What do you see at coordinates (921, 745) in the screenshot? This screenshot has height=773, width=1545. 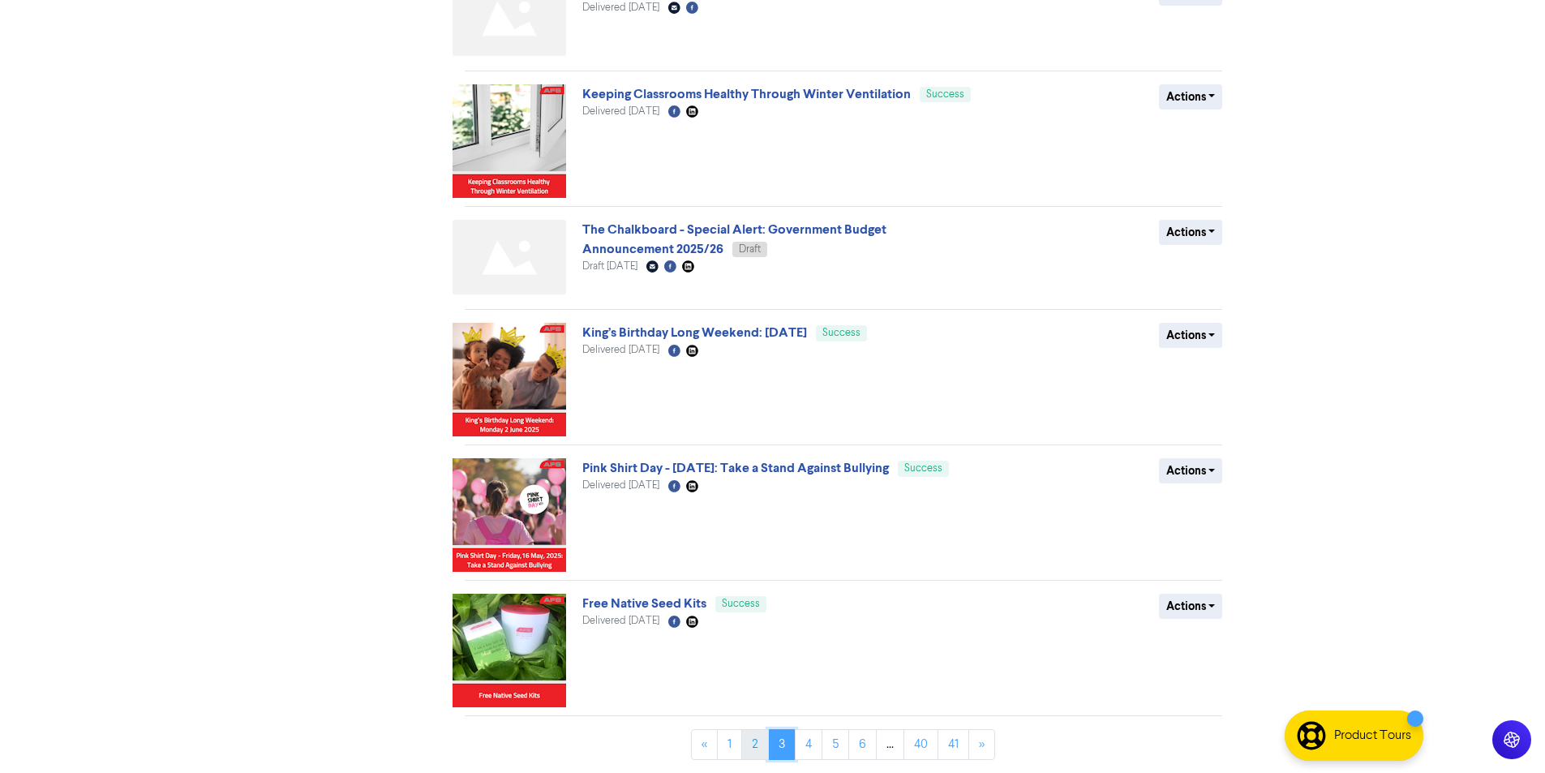 I see `a: Page 40` at bounding box center [921, 745].